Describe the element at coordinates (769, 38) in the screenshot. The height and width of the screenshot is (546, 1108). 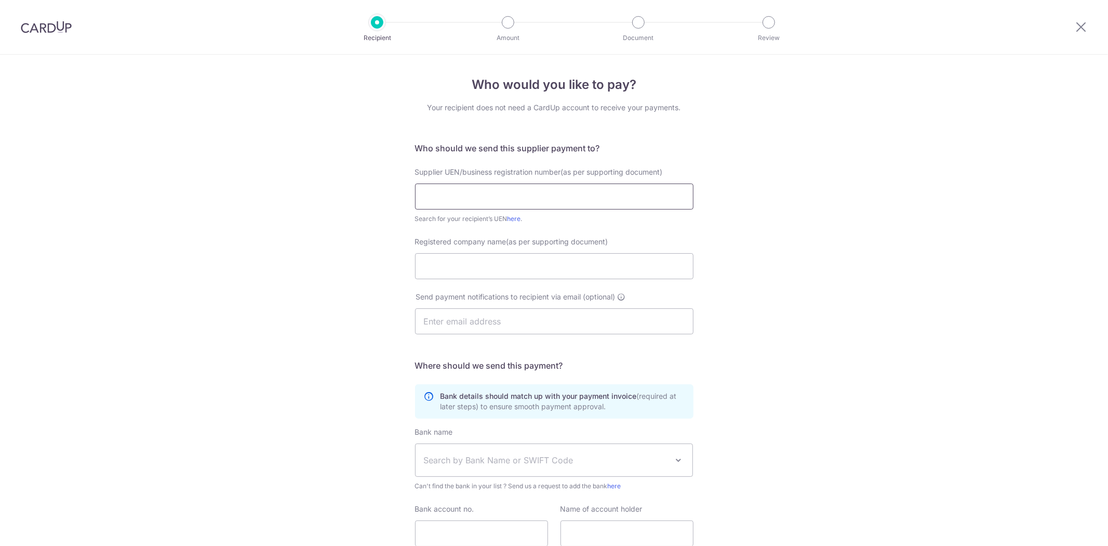
I see `p: Review` at that location.